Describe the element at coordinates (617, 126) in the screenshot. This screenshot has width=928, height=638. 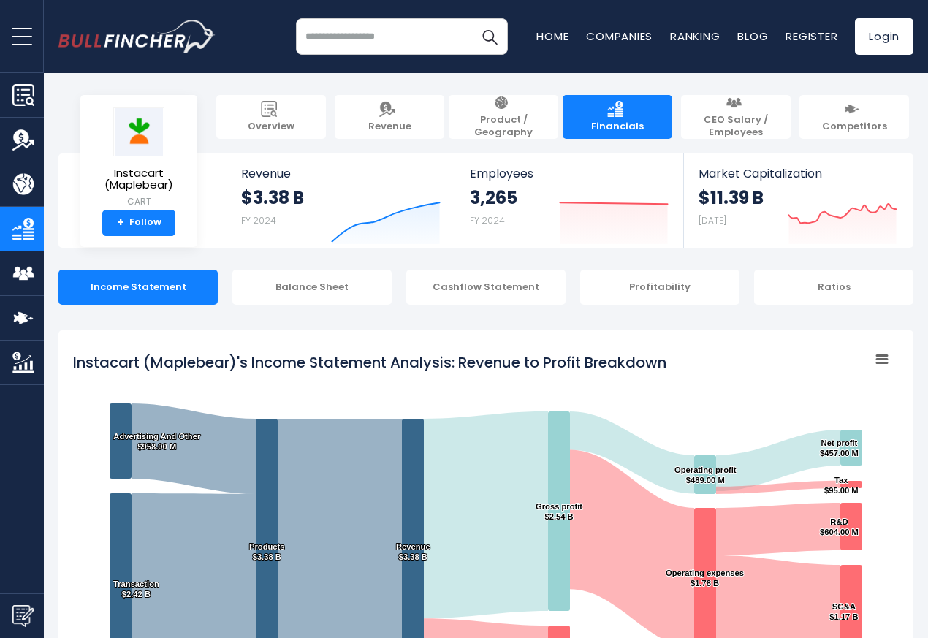
I see `span: Financials` at that location.